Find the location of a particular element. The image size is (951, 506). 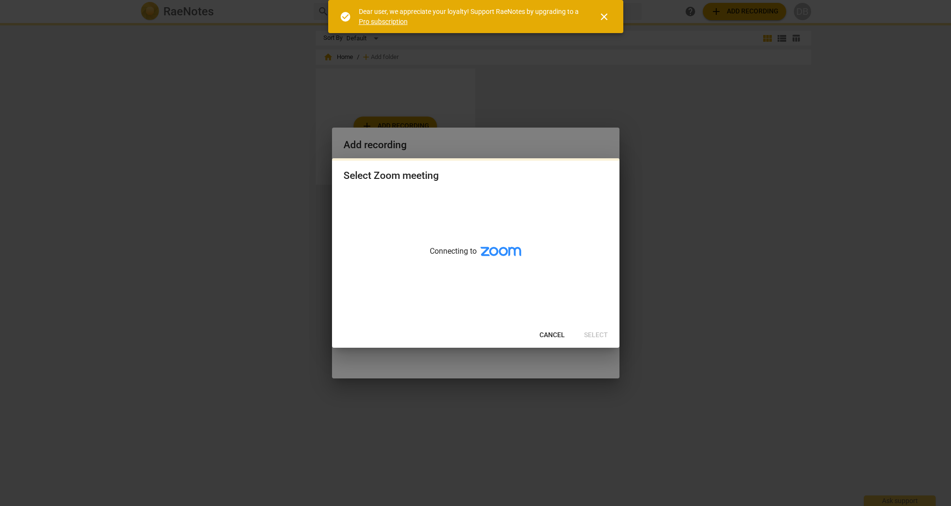

span: Cancel is located at coordinates (552, 335).